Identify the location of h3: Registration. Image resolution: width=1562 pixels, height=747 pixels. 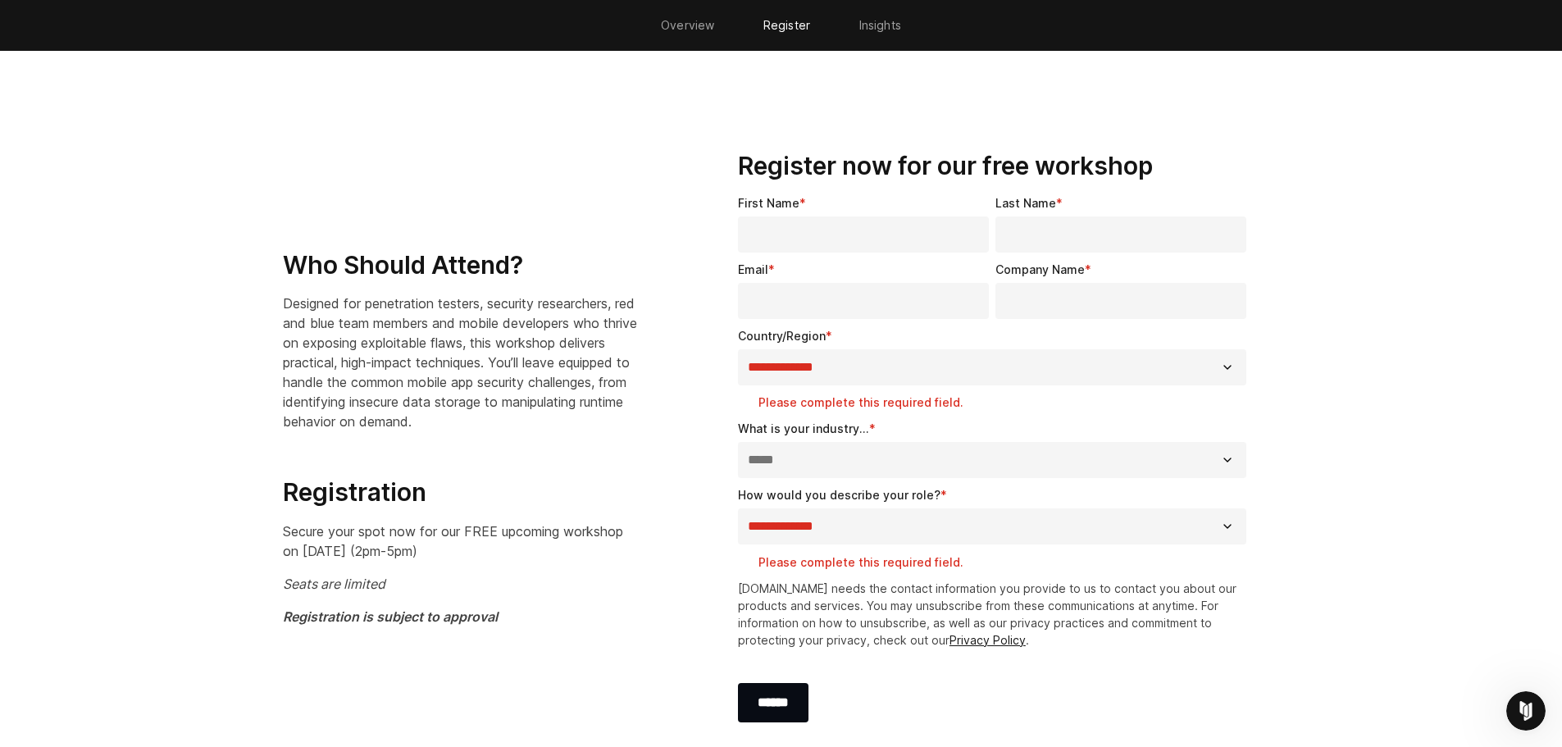
(461, 493).